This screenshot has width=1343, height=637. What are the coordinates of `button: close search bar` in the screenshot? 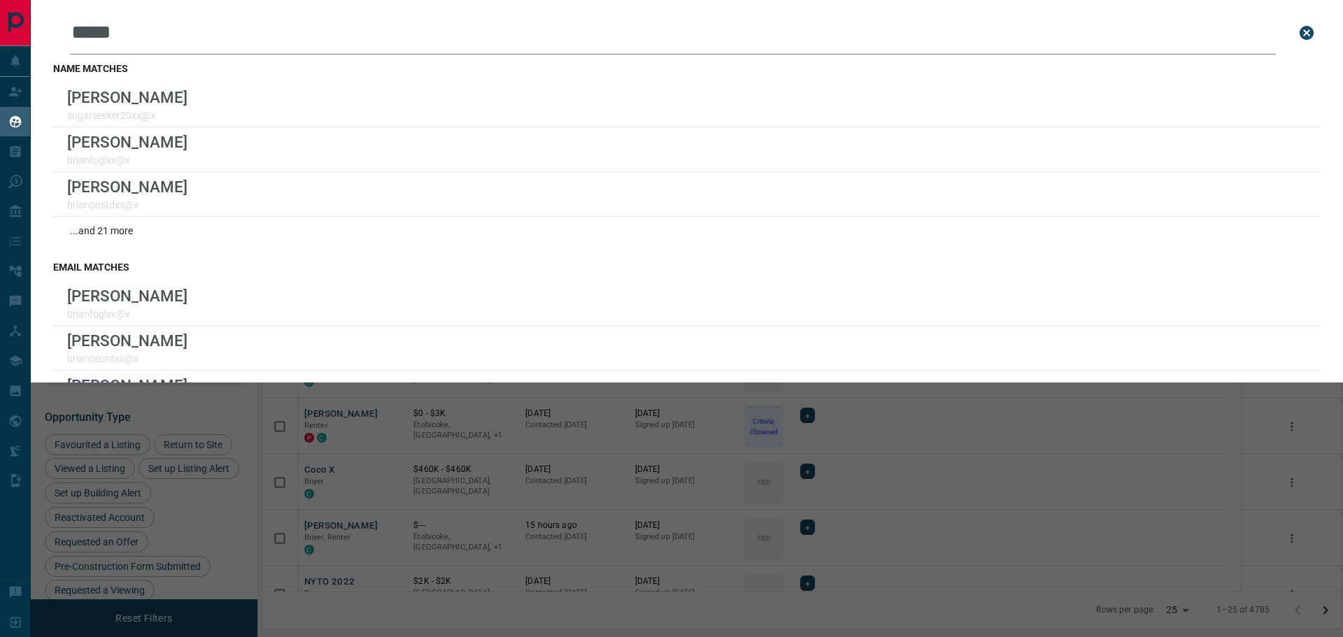 It's located at (1307, 33).